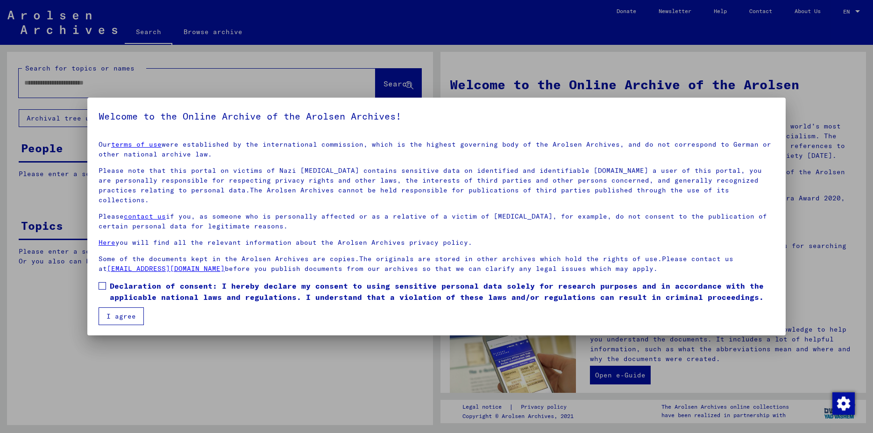 Image resolution: width=873 pixels, height=433 pixels. I want to click on img: Change consent, so click(844, 404).